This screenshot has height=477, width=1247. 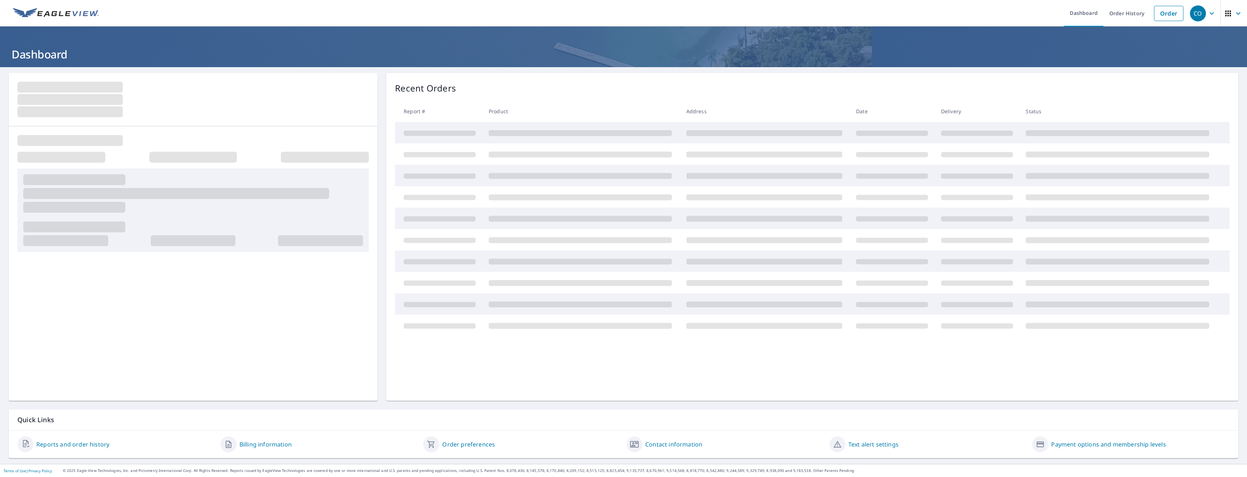 What do you see at coordinates (623, 420) in the screenshot?
I see `p: Quick Links` at bounding box center [623, 420].